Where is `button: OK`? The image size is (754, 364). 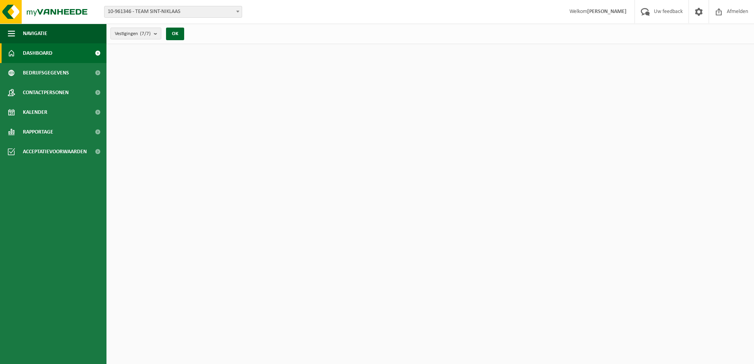 button: OK is located at coordinates (175, 34).